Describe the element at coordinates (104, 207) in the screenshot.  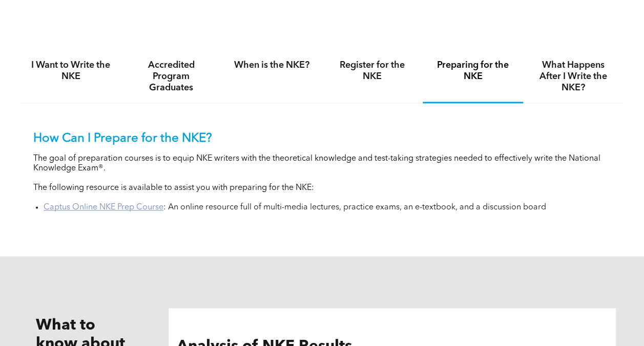
I see `a: Captus Online NKE Prep Course` at that location.